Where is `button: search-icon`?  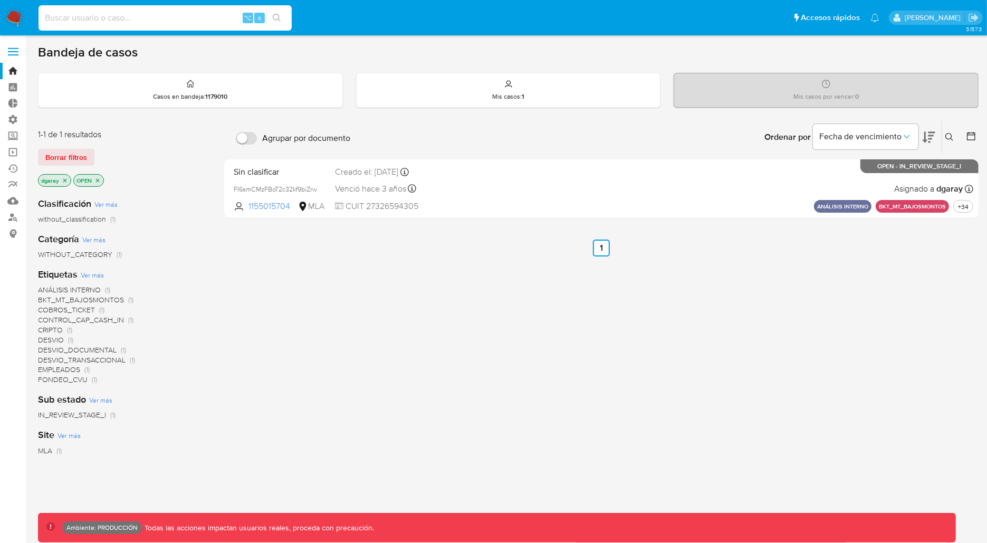
button: search-icon is located at coordinates (276, 18).